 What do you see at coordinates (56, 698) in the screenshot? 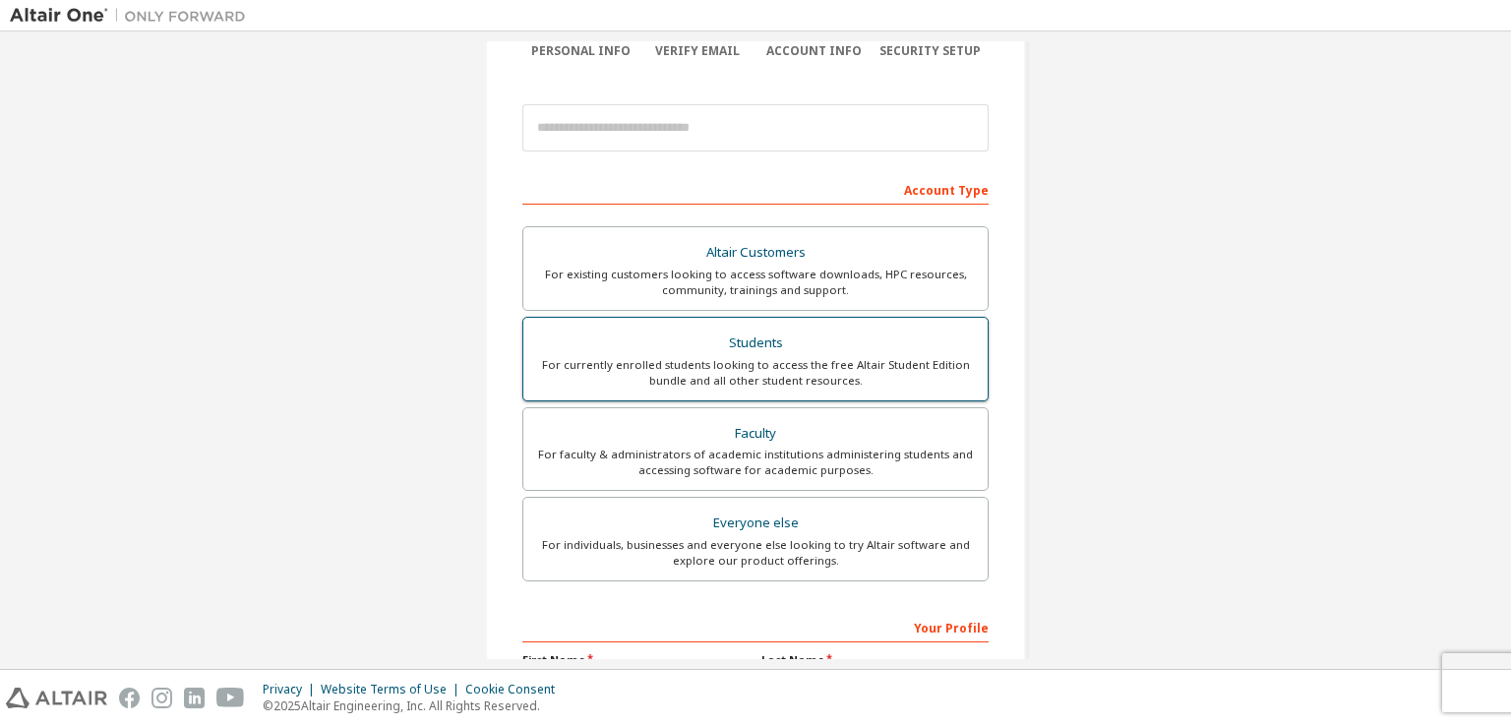
I see `img: altair_logo.svg` at bounding box center [56, 698].